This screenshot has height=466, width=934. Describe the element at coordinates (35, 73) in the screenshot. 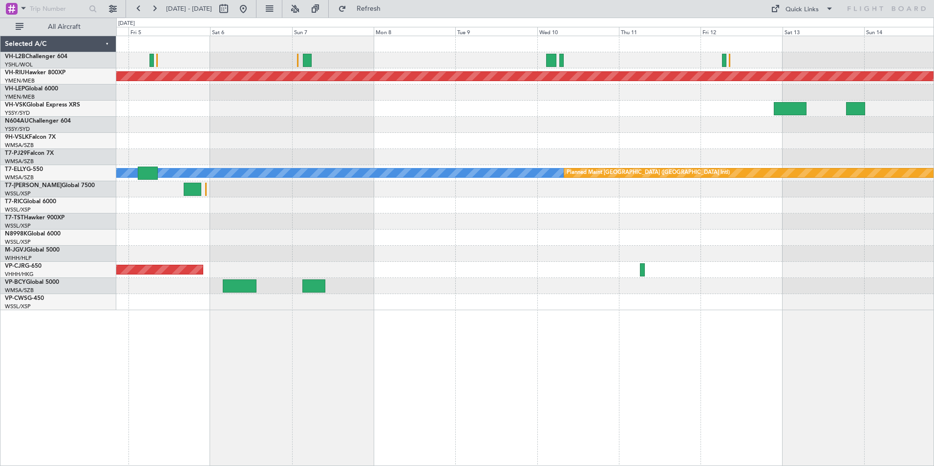

I see `a: VH-RIUHawker 800XP` at that location.